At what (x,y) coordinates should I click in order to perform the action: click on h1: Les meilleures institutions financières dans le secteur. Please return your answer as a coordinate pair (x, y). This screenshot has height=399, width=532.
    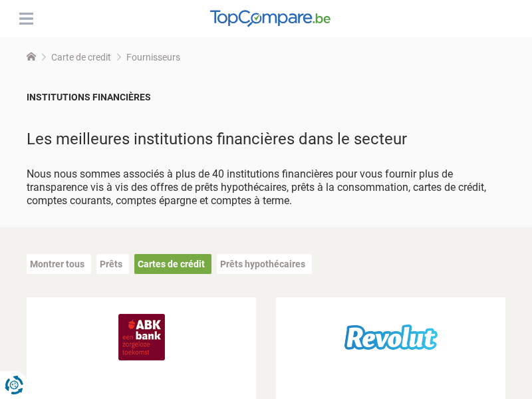
    Looking at the image, I should click on (266, 139).